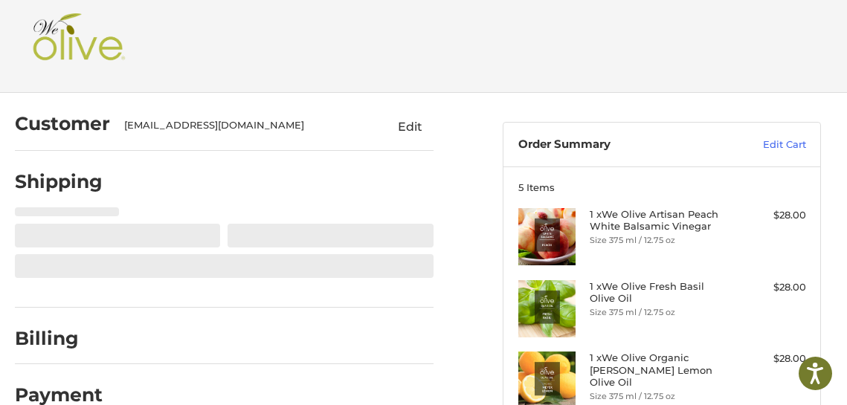 This screenshot has width=847, height=405. What do you see at coordinates (760, 145) in the screenshot?
I see `a: Edit Cart` at bounding box center [760, 145].